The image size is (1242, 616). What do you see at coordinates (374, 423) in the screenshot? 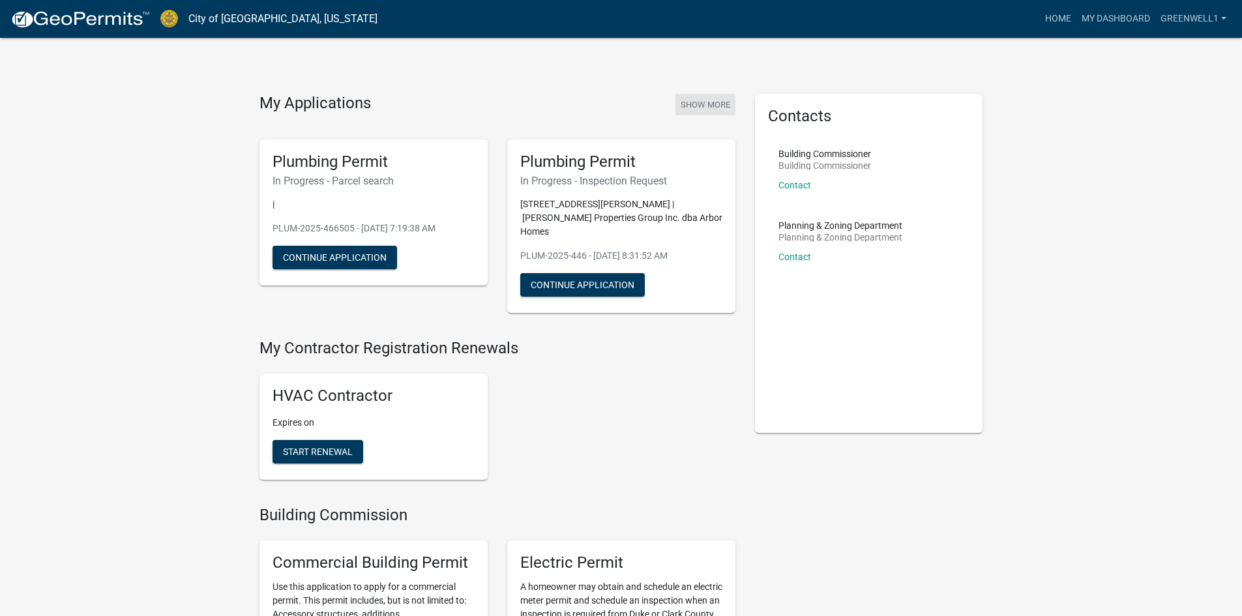
I see `p: Expires on` at bounding box center [374, 423].